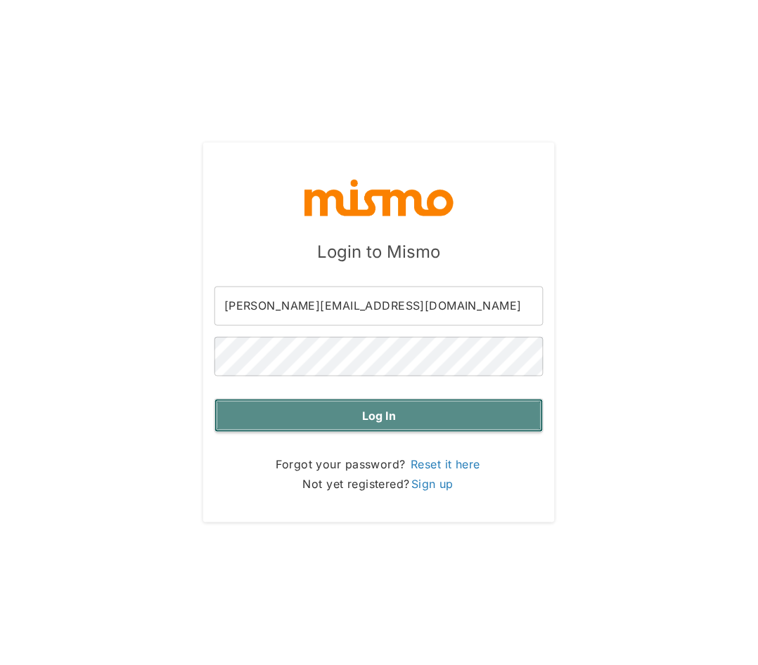 The image size is (758, 665). I want to click on a: Sign up, so click(432, 485).